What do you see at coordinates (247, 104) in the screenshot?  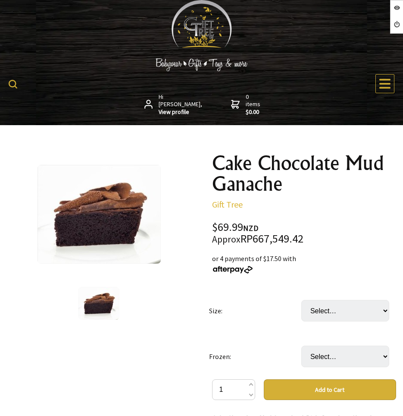 I see `a: 0 items$0.00` at bounding box center [247, 104].